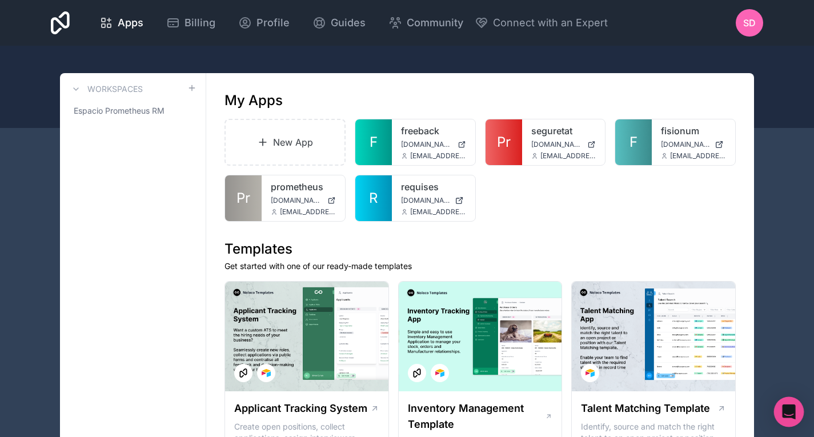 The height and width of the screenshot is (437, 814). What do you see at coordinates (373, 198) in the screenshot?
I see `span: R` at bounding box center [373, 198].